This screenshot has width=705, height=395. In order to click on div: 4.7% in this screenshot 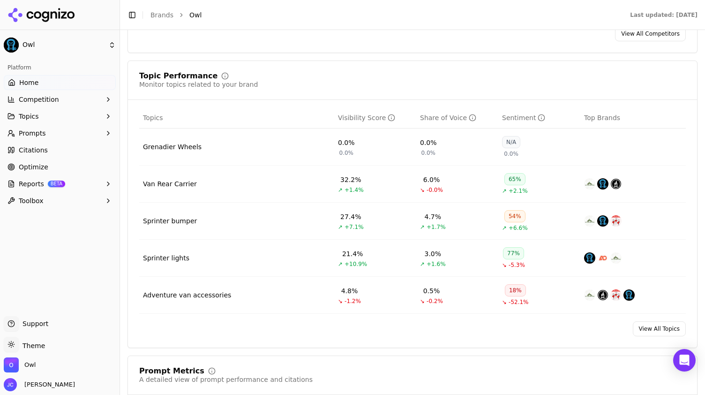, I will do `click(433, 217)`.